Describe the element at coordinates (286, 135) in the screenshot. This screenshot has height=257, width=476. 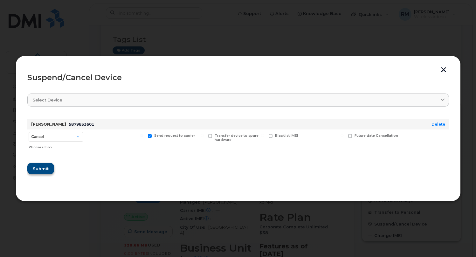
I see `span: Blacklist IMEI` at that location.